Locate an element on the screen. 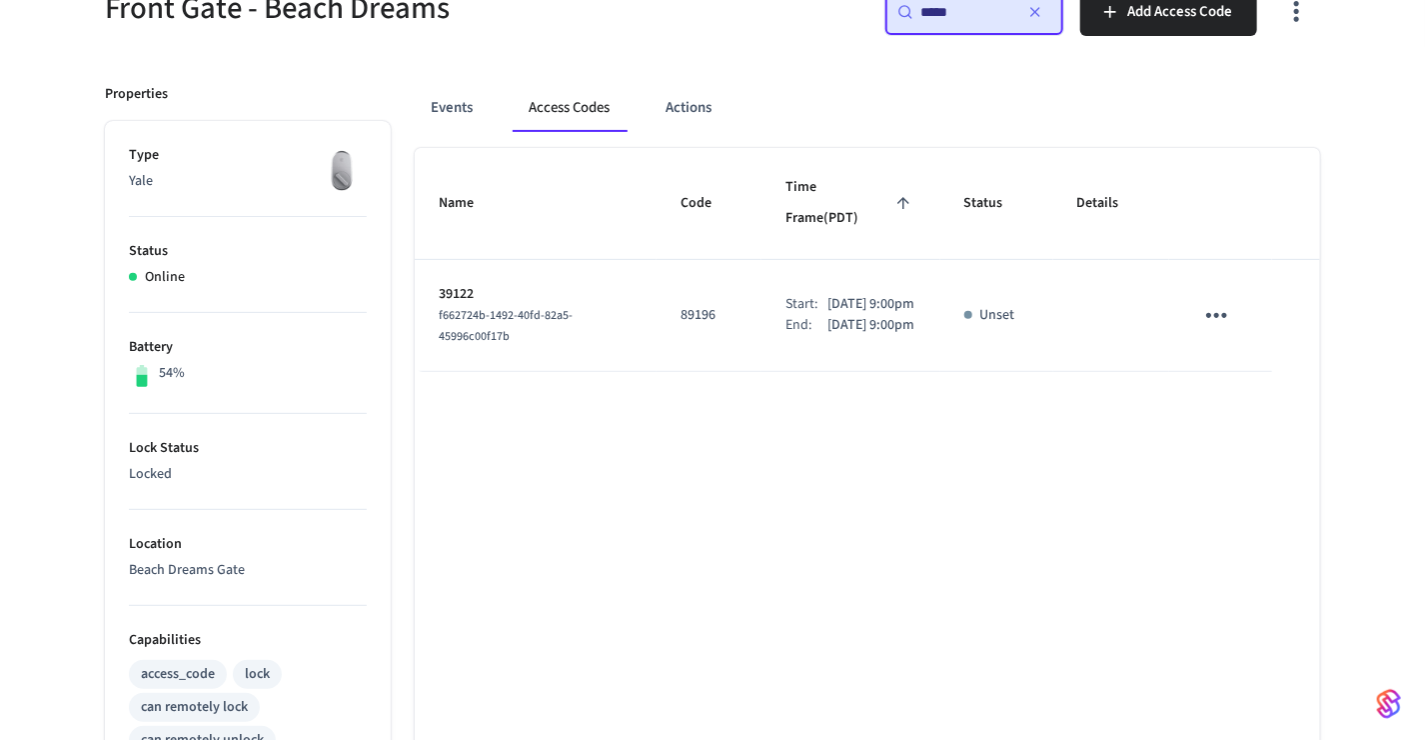 The height and width of the screenshot is (740, 1425). div: Start: is located at coordinates (807, 304).